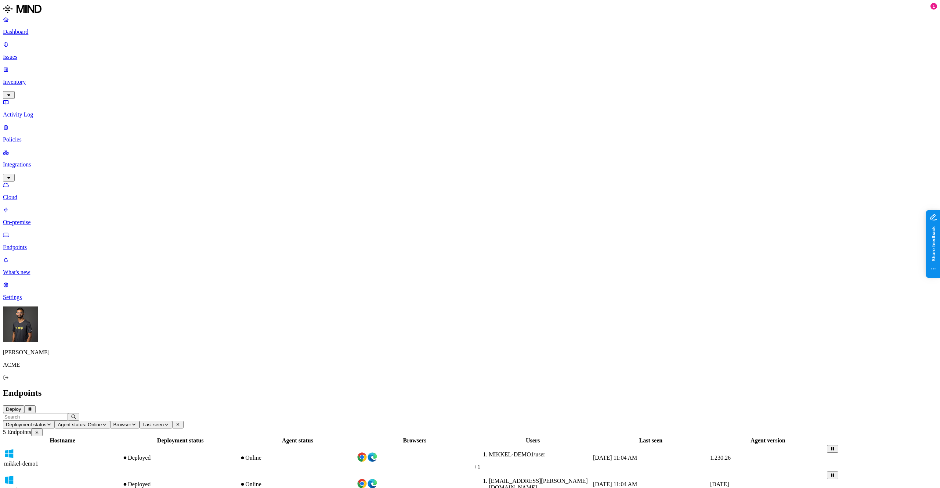  Describe the element at coordinates (17, 431) in the screenshot. I see `span: 5 Endpoints` at that location.